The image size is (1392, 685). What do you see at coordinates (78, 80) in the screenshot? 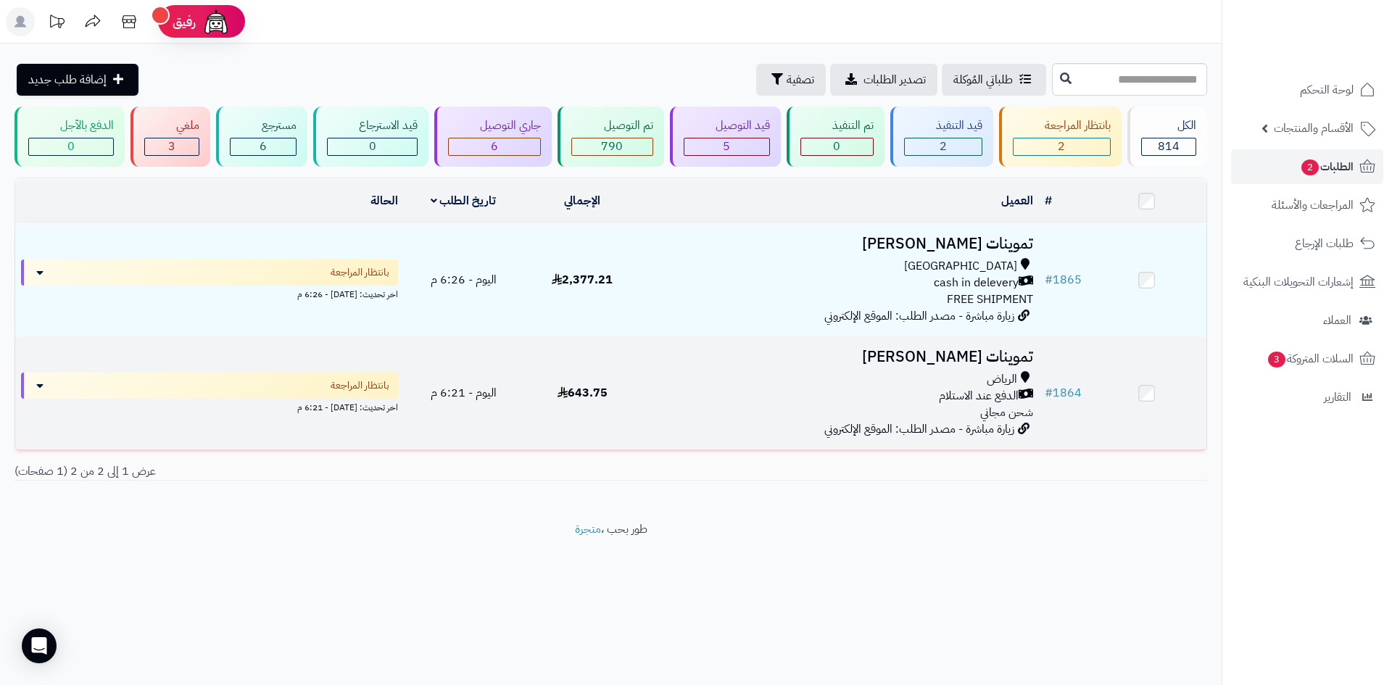
I see `a: إضافة طلب جديد` at bounding box center [78, 80].